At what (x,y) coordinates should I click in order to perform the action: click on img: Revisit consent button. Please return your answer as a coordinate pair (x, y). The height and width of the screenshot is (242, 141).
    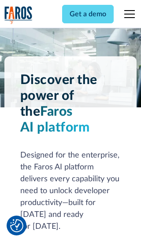
    Looking at the image, I should click on (17, 225).